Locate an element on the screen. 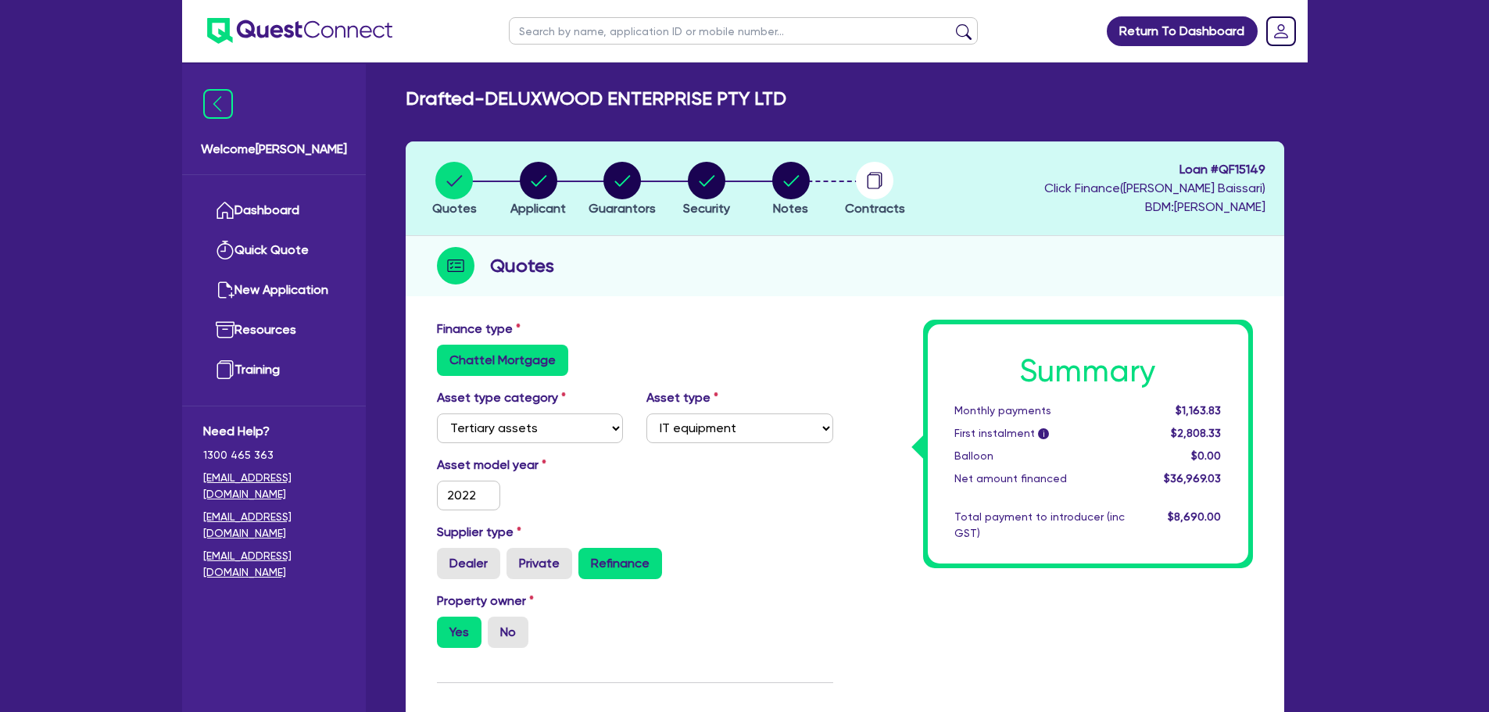 This screenshot has width=1489, height=712. a: Resources is located at coordinates (274, 330).